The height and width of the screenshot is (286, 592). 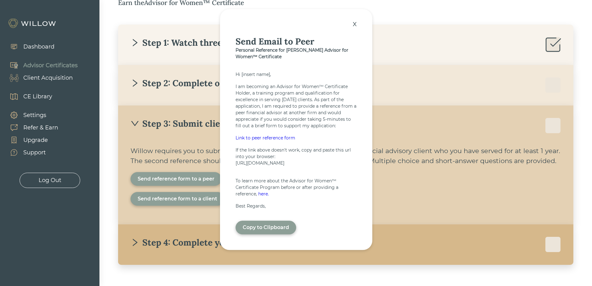 What do you see at coordinates (355, 24) in the screenshot?
I see `div: x` at bounding box center [355, 24].